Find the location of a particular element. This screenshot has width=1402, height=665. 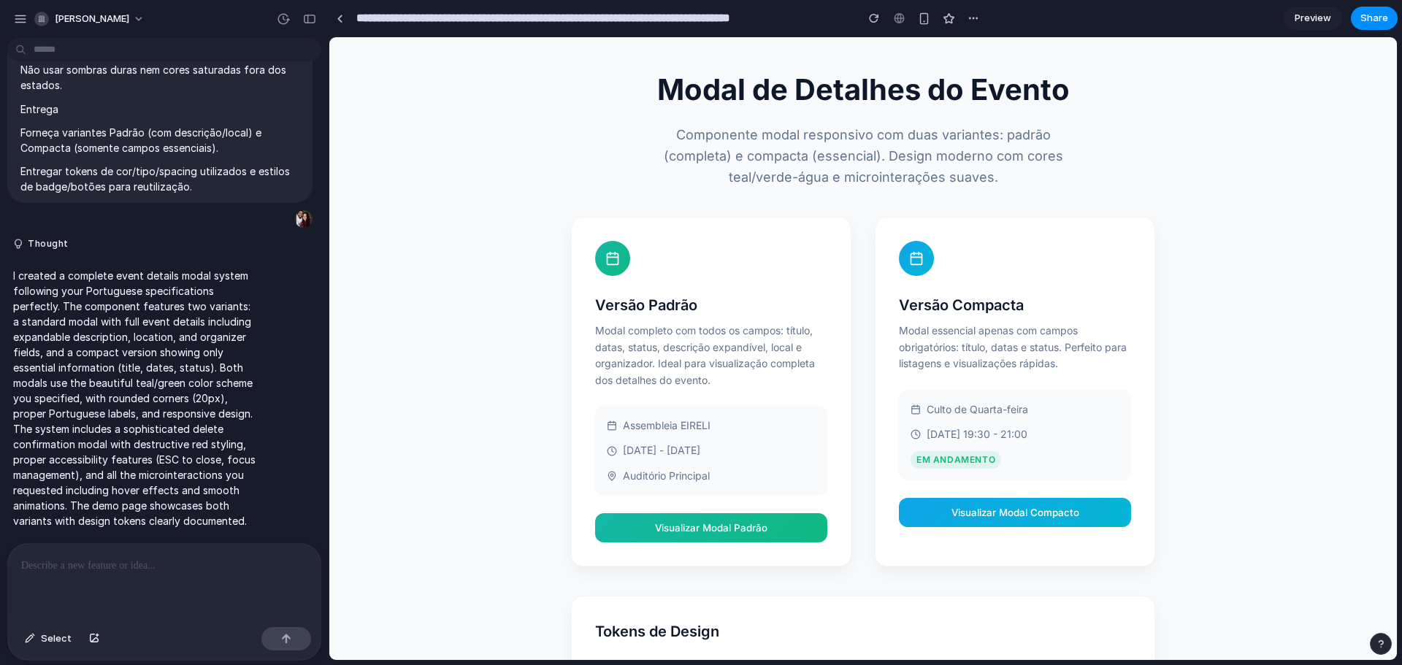

h3: Versão Padrão is located at coordinates (382, 268).